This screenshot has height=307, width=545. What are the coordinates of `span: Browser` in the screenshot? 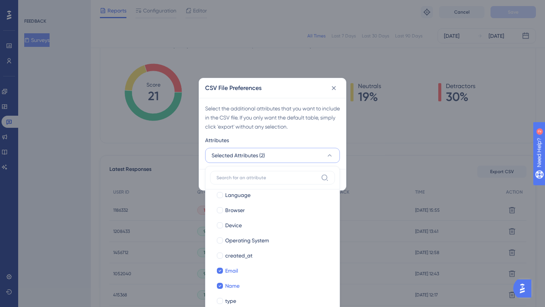 It's located at (235, 210).